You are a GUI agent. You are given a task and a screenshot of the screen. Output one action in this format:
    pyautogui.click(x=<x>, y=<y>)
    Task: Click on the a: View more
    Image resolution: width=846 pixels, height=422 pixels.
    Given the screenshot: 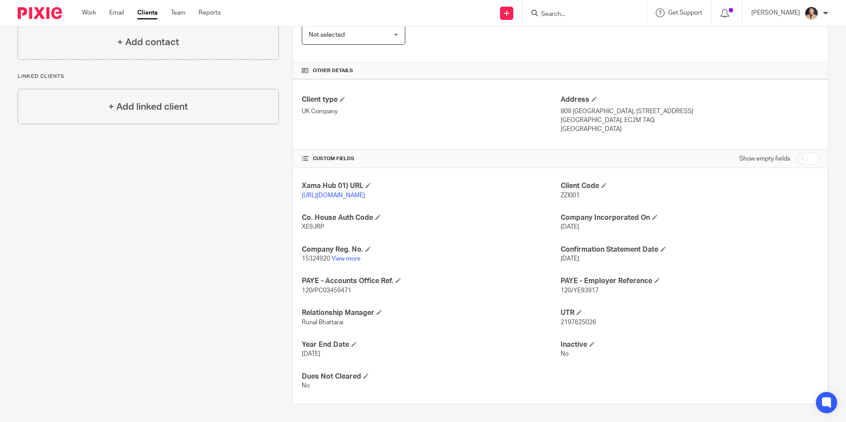 What is the action you would take?
    pyautogui.click(x=346, y=259)
    